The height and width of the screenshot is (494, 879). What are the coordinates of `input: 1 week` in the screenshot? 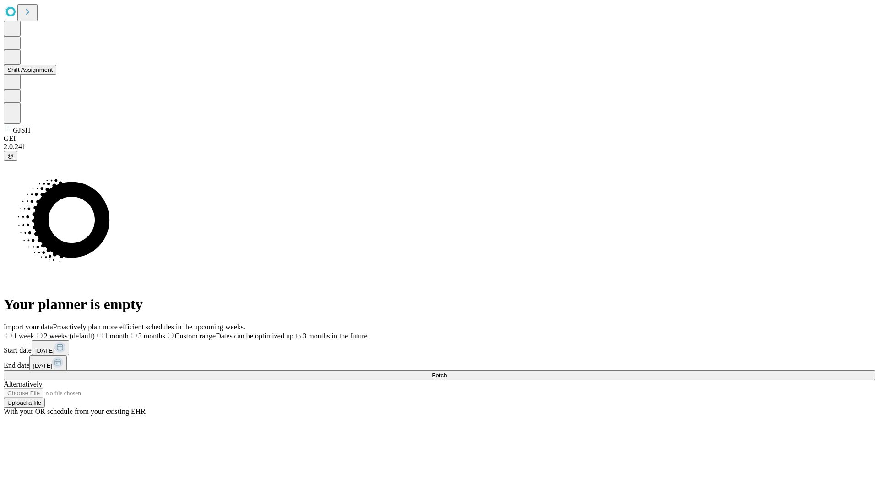 It's located at (9, 335).